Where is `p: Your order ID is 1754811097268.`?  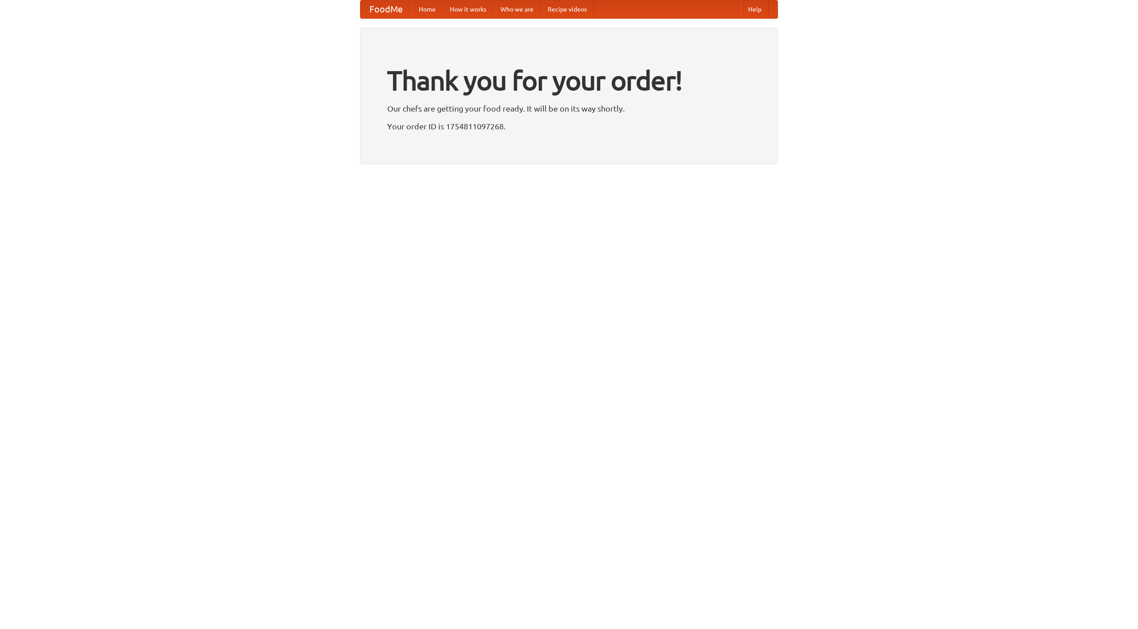
p: Your order ID is 1754811097268. is located at coordinates (569, 126).